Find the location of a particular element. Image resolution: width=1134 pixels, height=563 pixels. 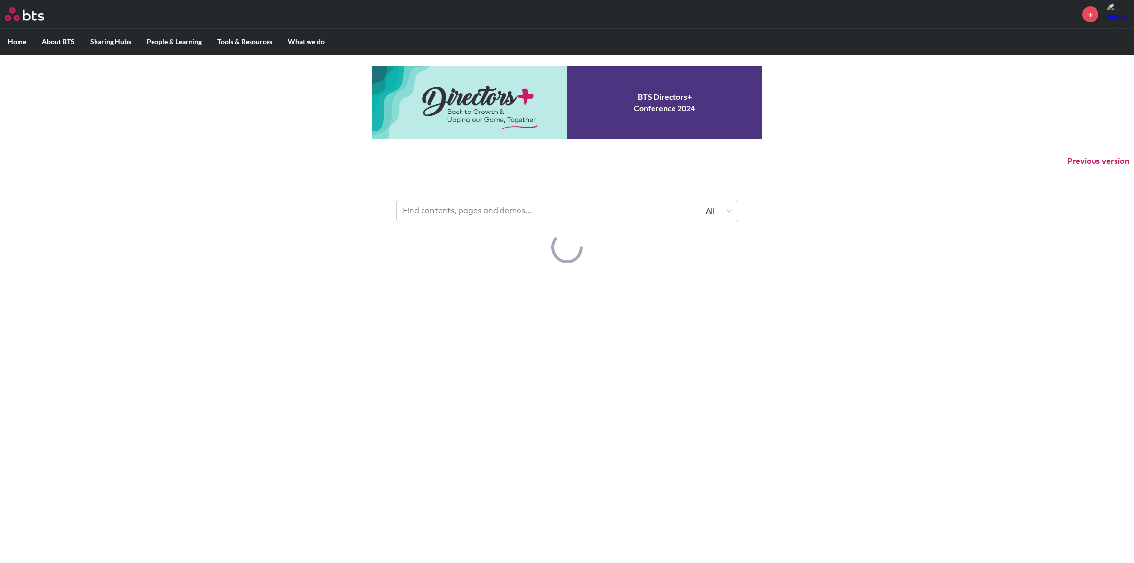

img: Jason Phillips is located at coordinates (1117, 14).